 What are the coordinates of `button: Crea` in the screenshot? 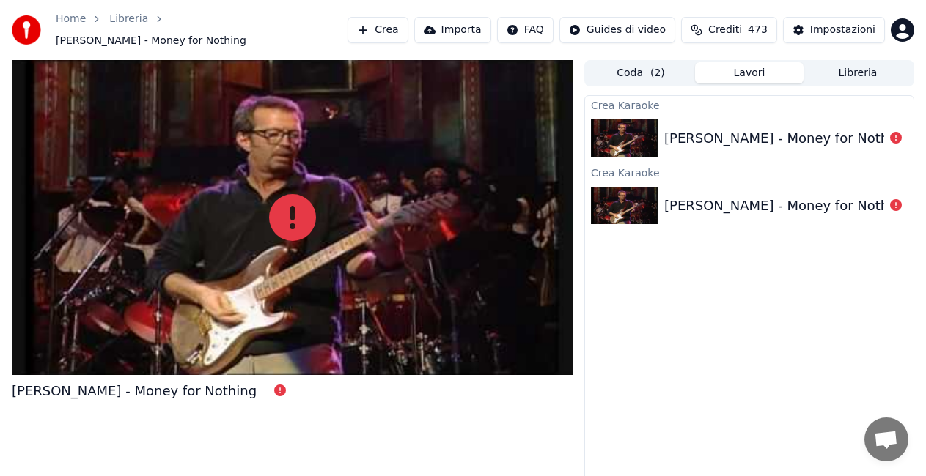 It's located at (377, 30).